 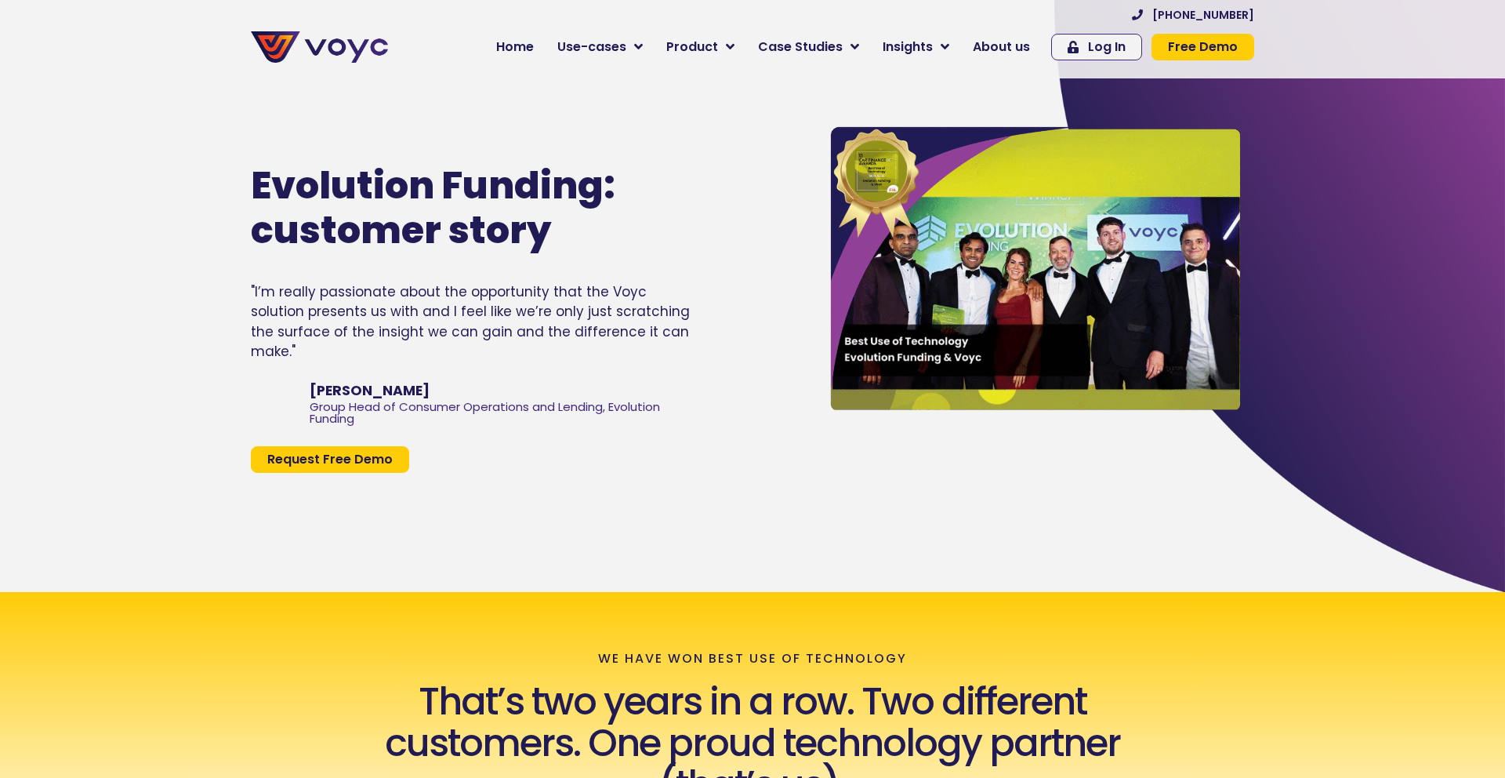 I want to click on a: Product, so click(x=700, y=47).